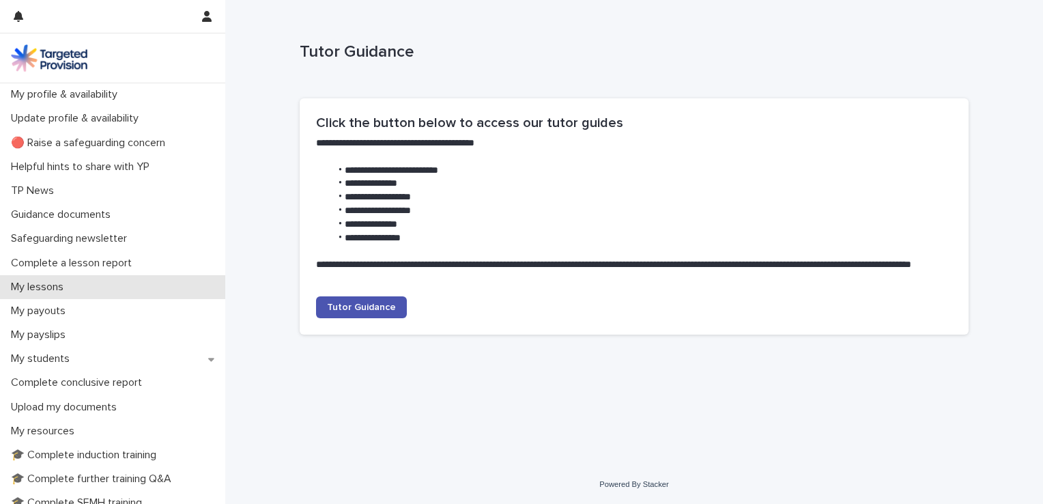 The height and width of the screenshot is (504, 1043). I want to click on p: 🎓 Complete induction training, so click(86, 455).